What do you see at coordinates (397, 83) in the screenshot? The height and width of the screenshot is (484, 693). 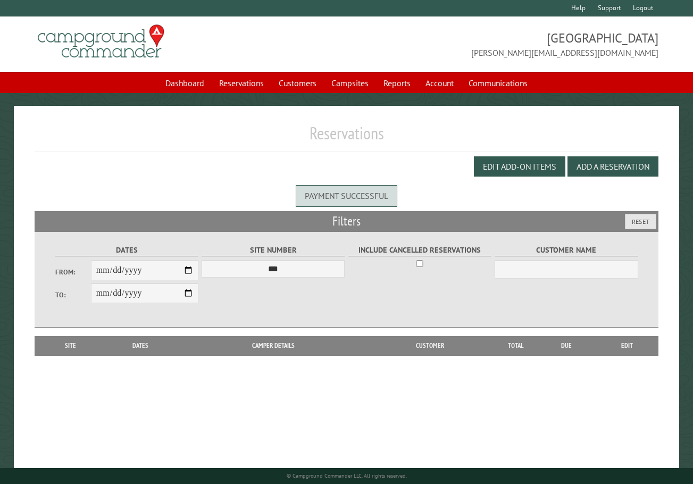 I see `a: Reports` at bounding box center [397, 83].